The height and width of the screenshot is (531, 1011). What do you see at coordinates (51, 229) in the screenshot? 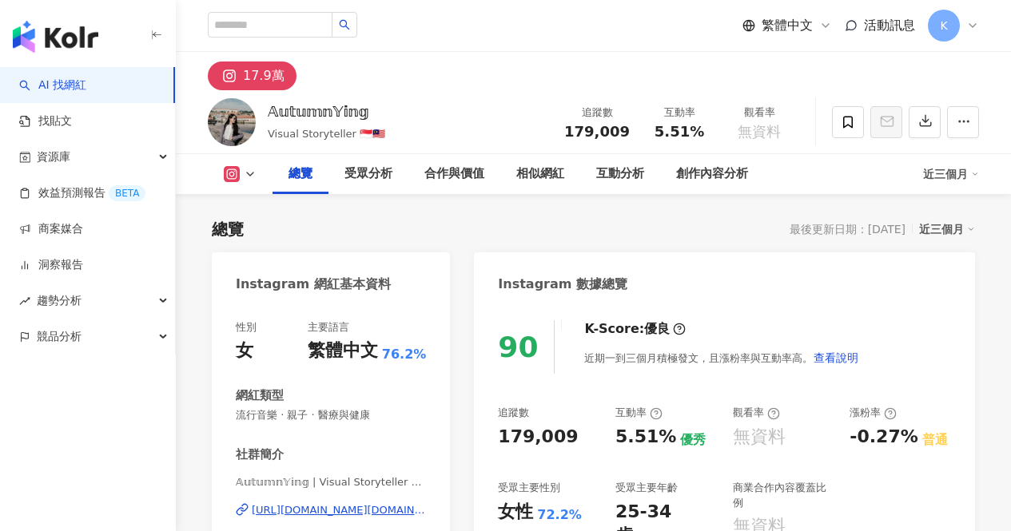
I see `a: 商案媒合` at bounding box center [51, 229].